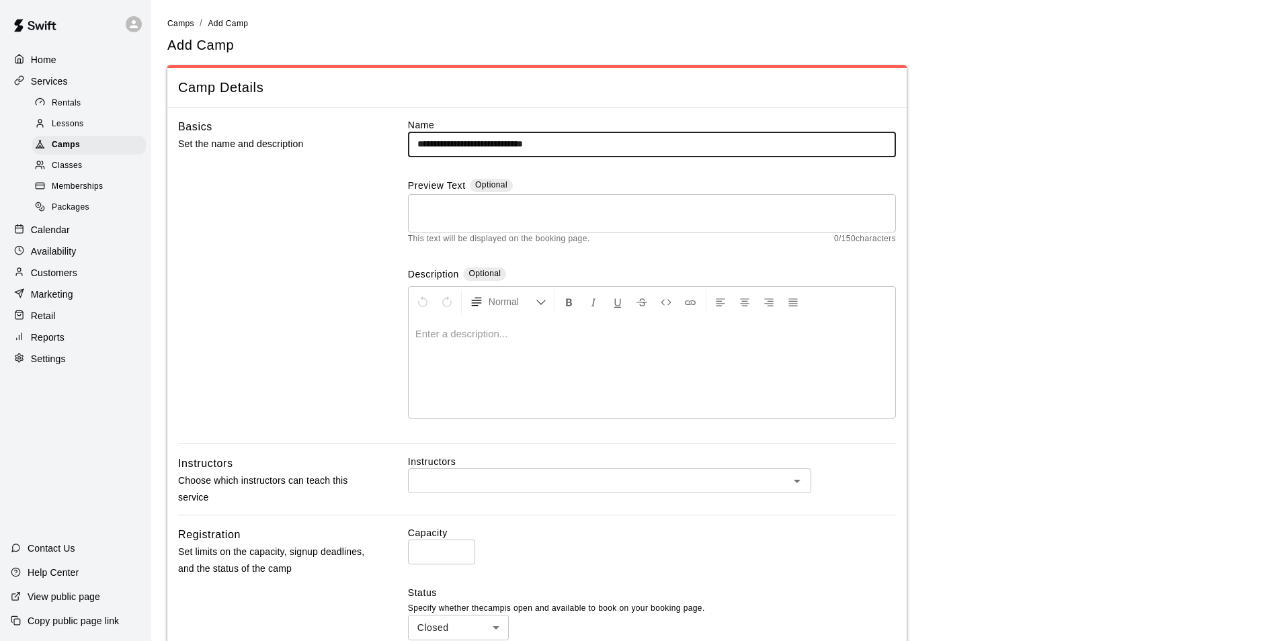 This screenshot has height=641, width=1275. What do you see at coordinates (228, 24) in the screenshot?
I see `span: Add Camp` at bounding box center [228, 24].